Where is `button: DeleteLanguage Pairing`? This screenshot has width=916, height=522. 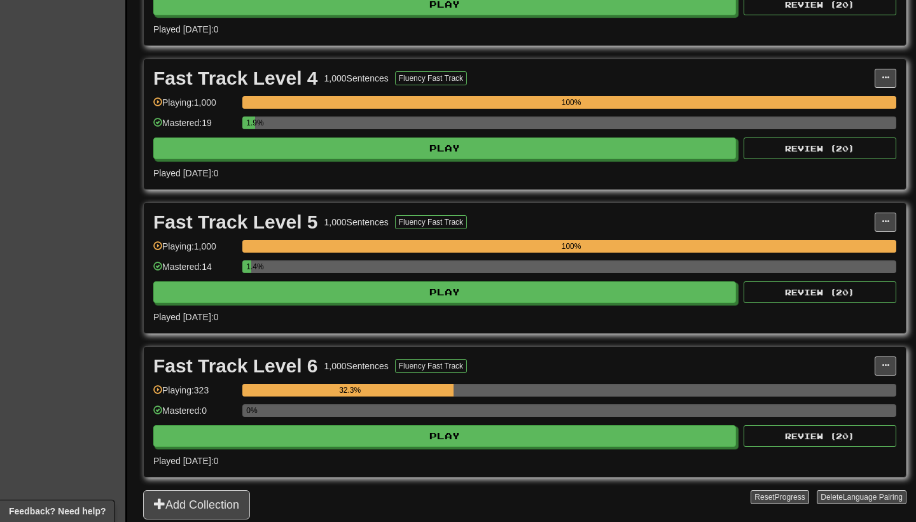
button: DeleteLanguage Pairing is located at coordinates (861, 497).